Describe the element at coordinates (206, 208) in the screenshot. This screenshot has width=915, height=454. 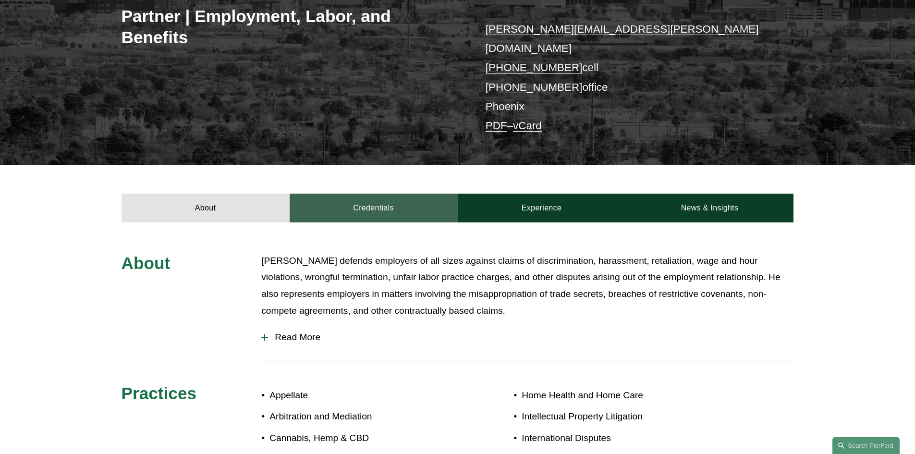
I see `a: About` at that location.